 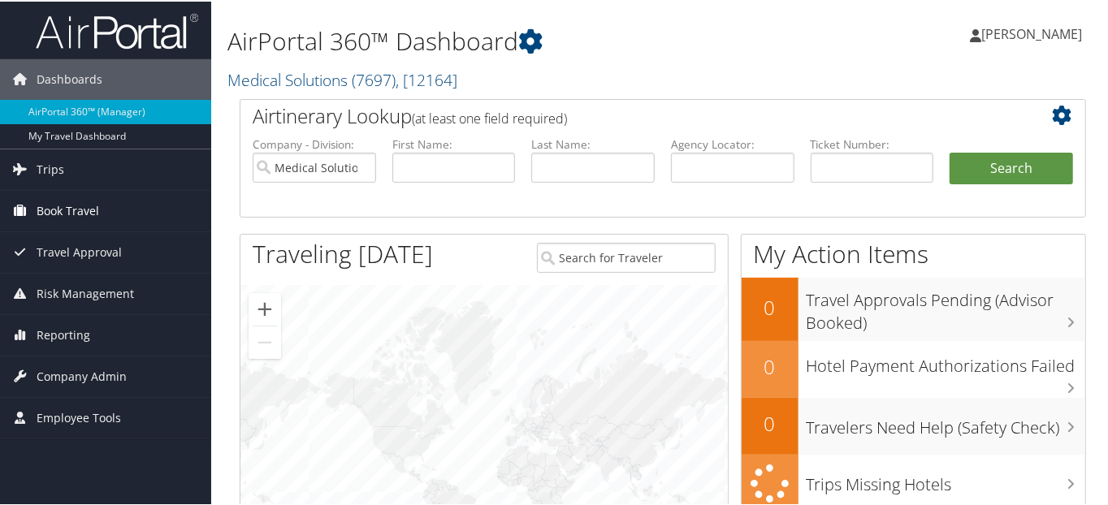 I want to click on button: Search, so click(x=1011, y=167).